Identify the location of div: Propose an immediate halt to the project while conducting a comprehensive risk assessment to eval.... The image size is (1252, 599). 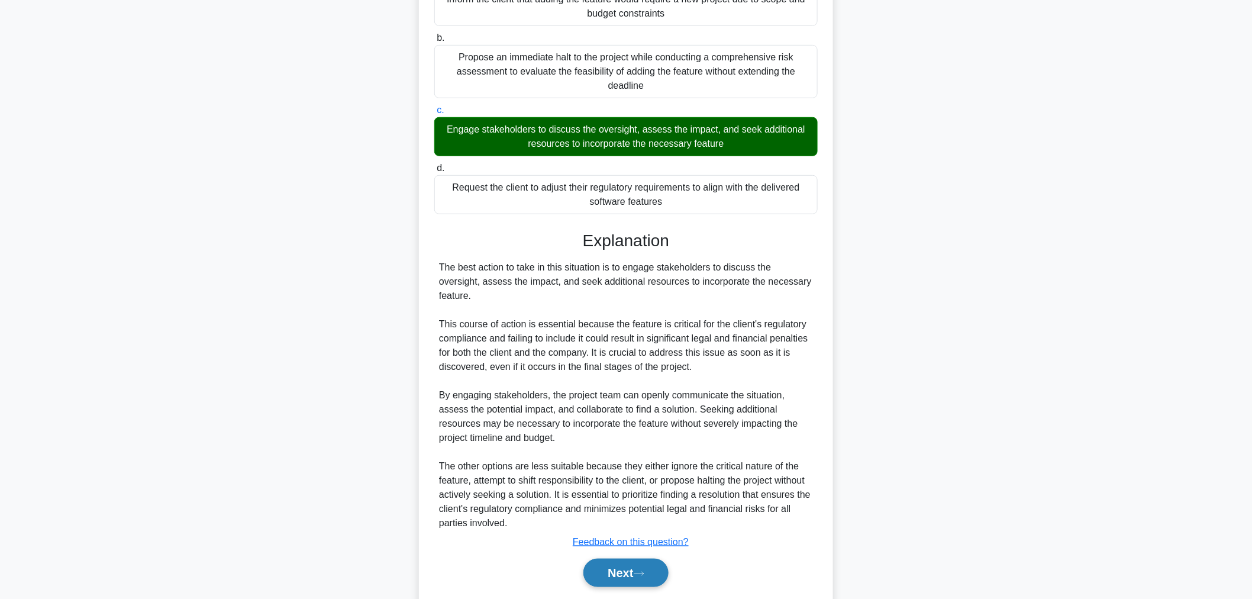
(626, 72).